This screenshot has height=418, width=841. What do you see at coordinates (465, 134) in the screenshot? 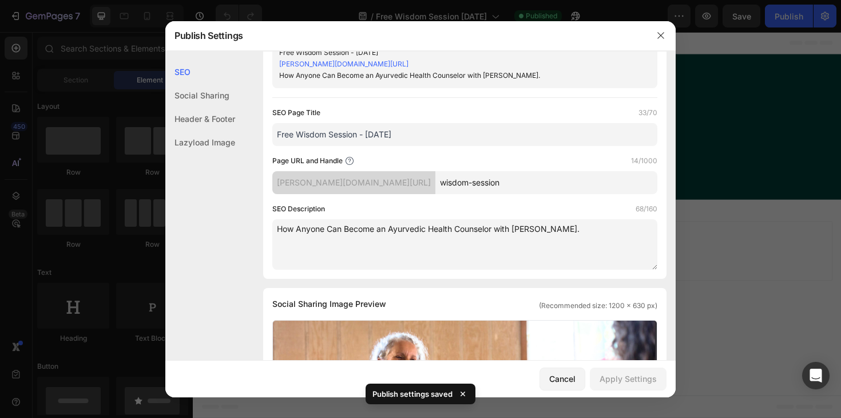
I see `input: Title` at bounding box center [465, 134].